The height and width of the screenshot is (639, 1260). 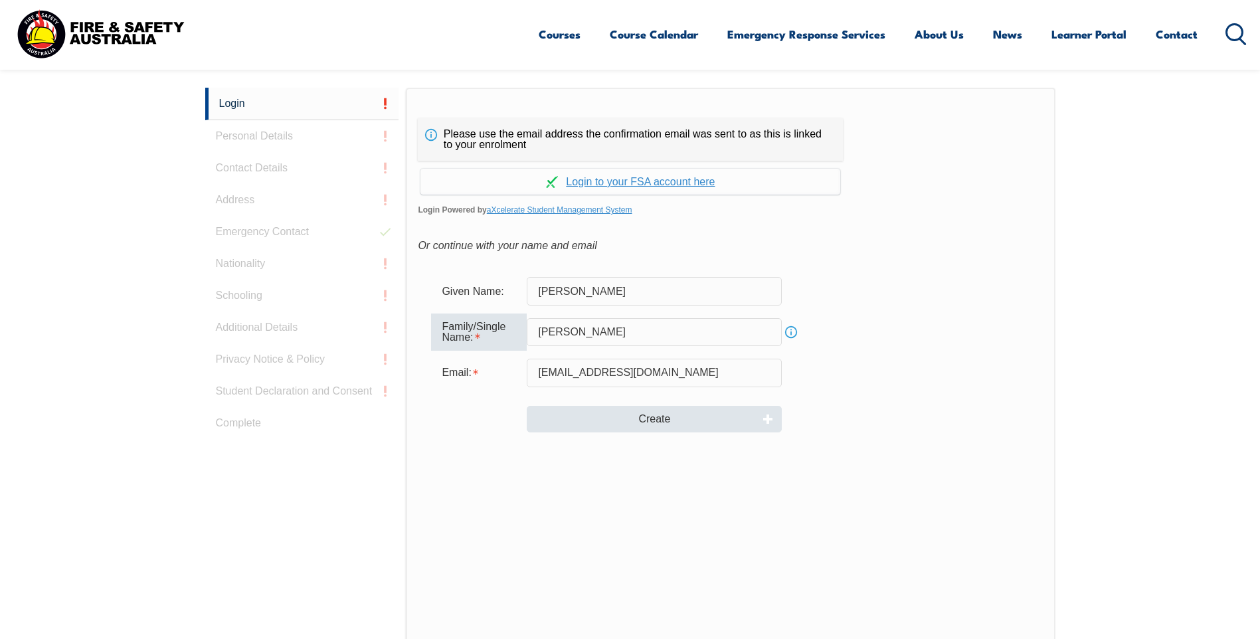 I want to click on img: Log in withaxcelerate, so click(x=552, y=182).